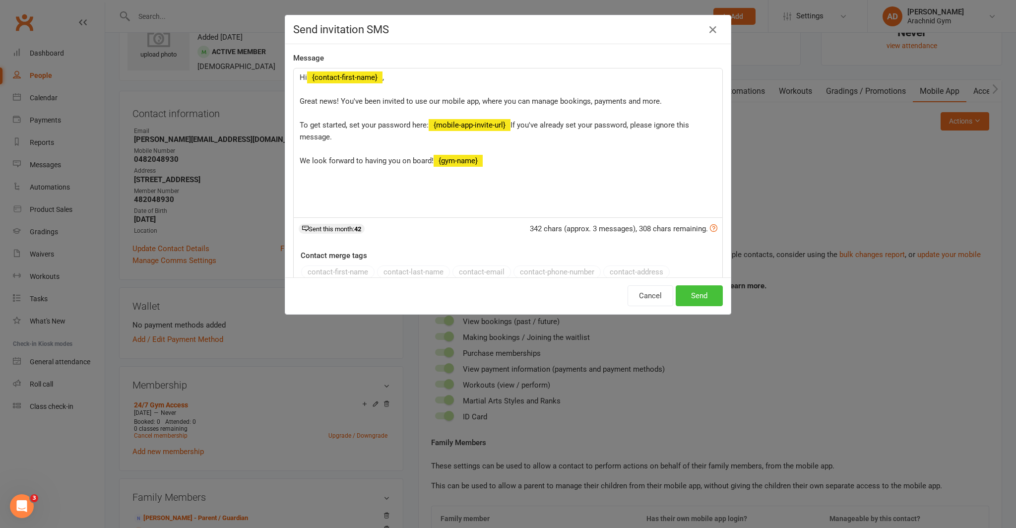 The height and width of the screenshot is (528, 1016). What do you see at coordinates (303, 77) in the screenshot?
I see `span: Hi` at bounding box center [303, 77].